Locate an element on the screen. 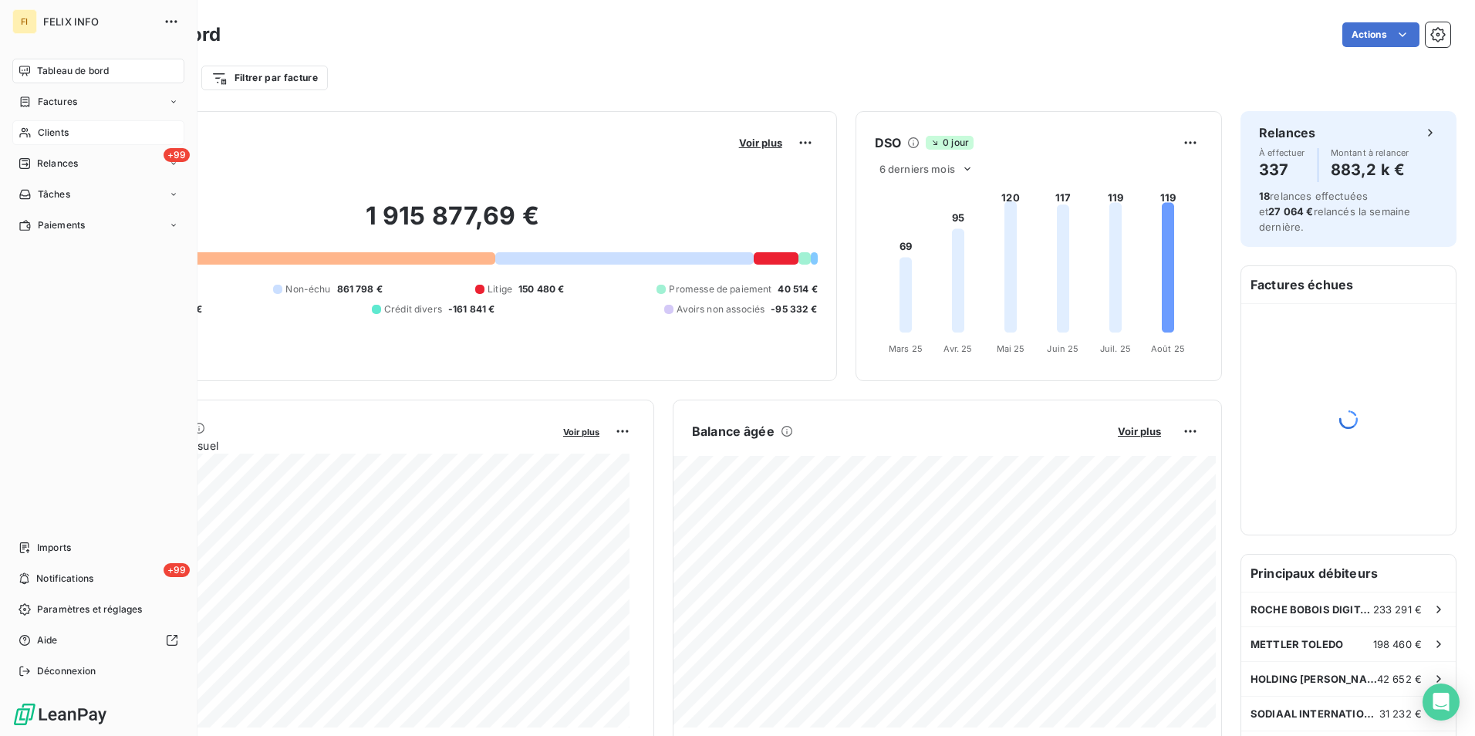 The image size is (1475, 736). span: Tâches is located at coordinates (54, 194).